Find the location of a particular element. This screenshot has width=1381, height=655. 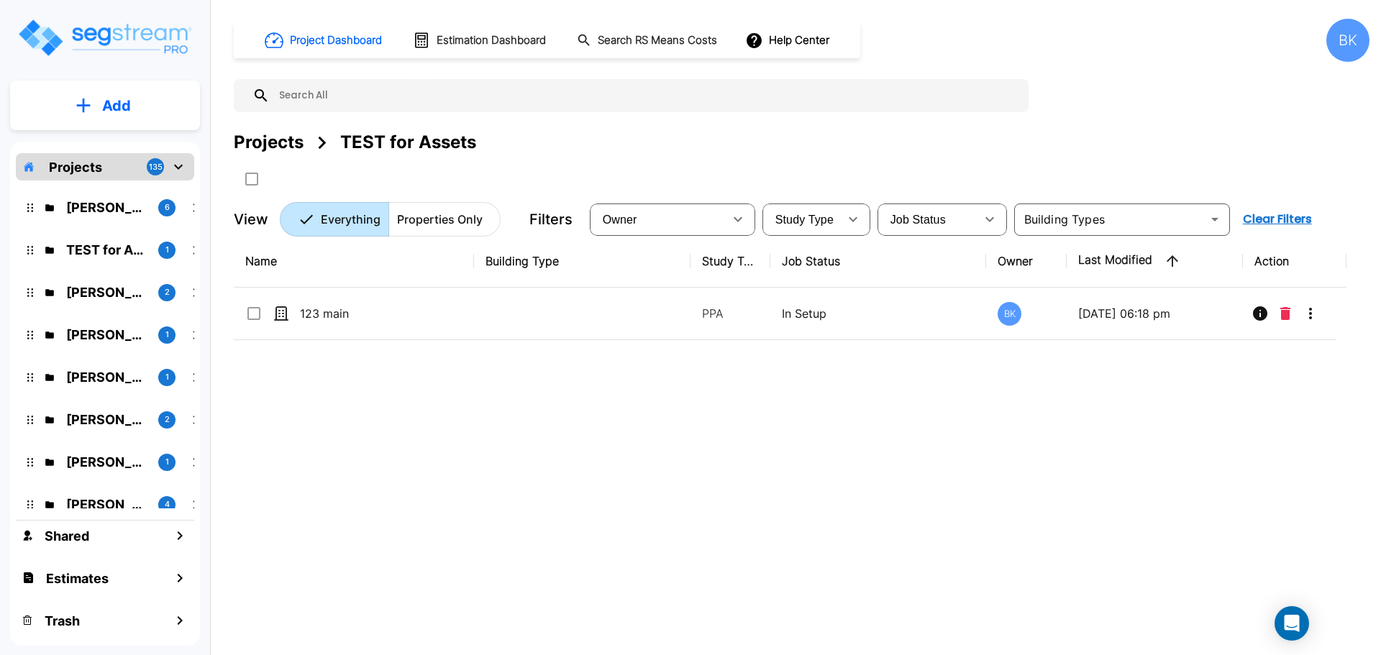

h1: Search RS Means Costs is located at coordinates (657, 40).